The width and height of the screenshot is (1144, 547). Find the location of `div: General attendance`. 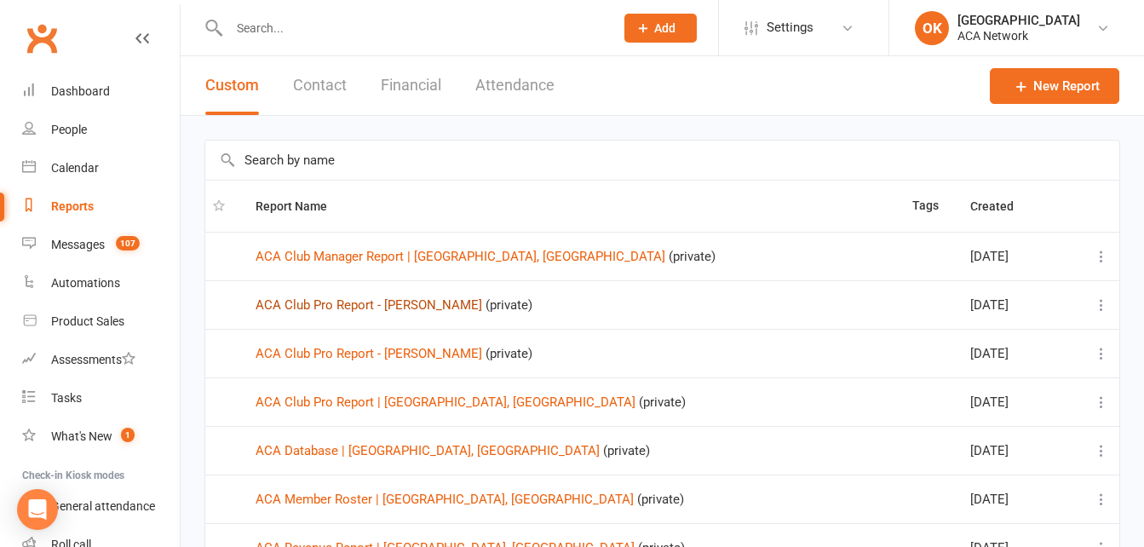

div: General attendance is located at coordinates (103, 506).